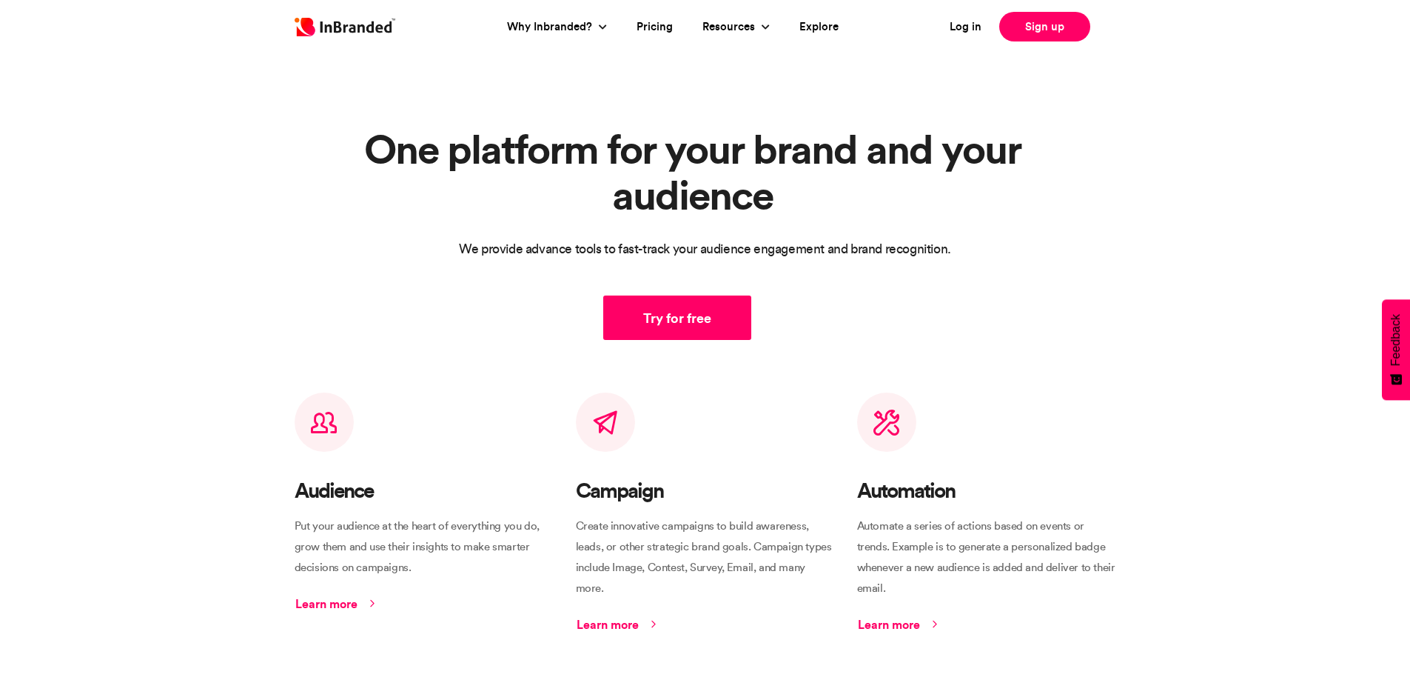 The height and width of the screenshot is (700, 1410). Describe the element at coordinates (677, 318) in the screenshot. I see `a: Try for free` at that location.